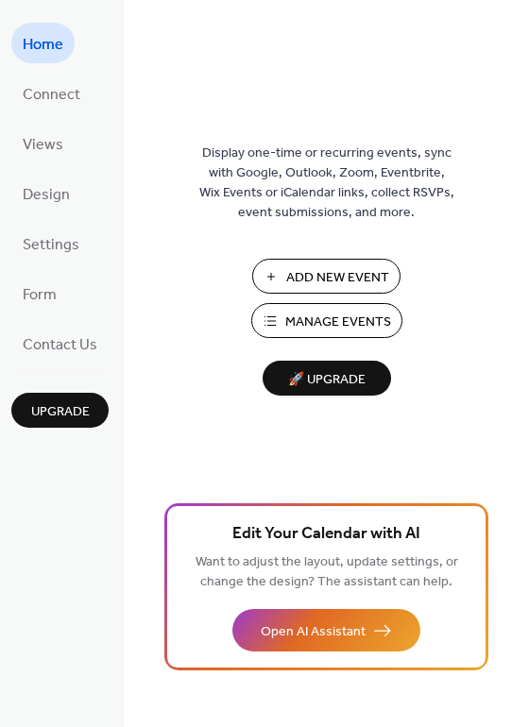 The width and height of the screenshot is (529, 727). Describe the element at coordinates (60, 412) in the screenshot. I see `span: Upgrade` at that location.